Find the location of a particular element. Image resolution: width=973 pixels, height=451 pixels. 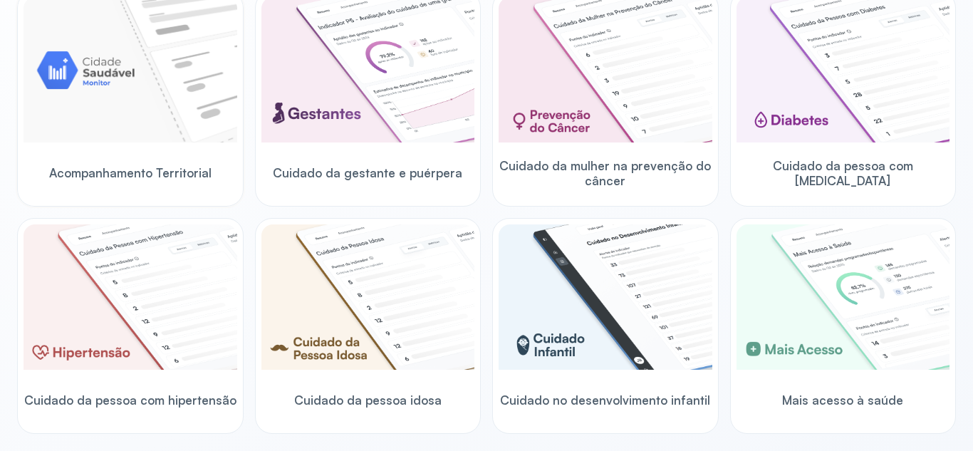

span: Cuidado da mulher na prevenção do câncer is located at coordinates (605, 173).